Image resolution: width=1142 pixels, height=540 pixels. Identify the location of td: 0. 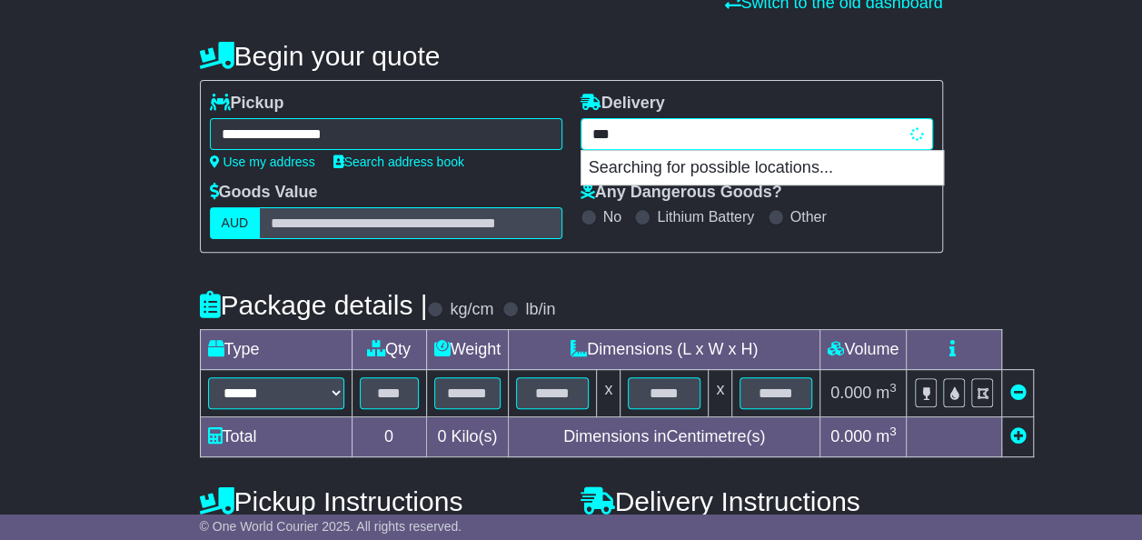
(389, 437).